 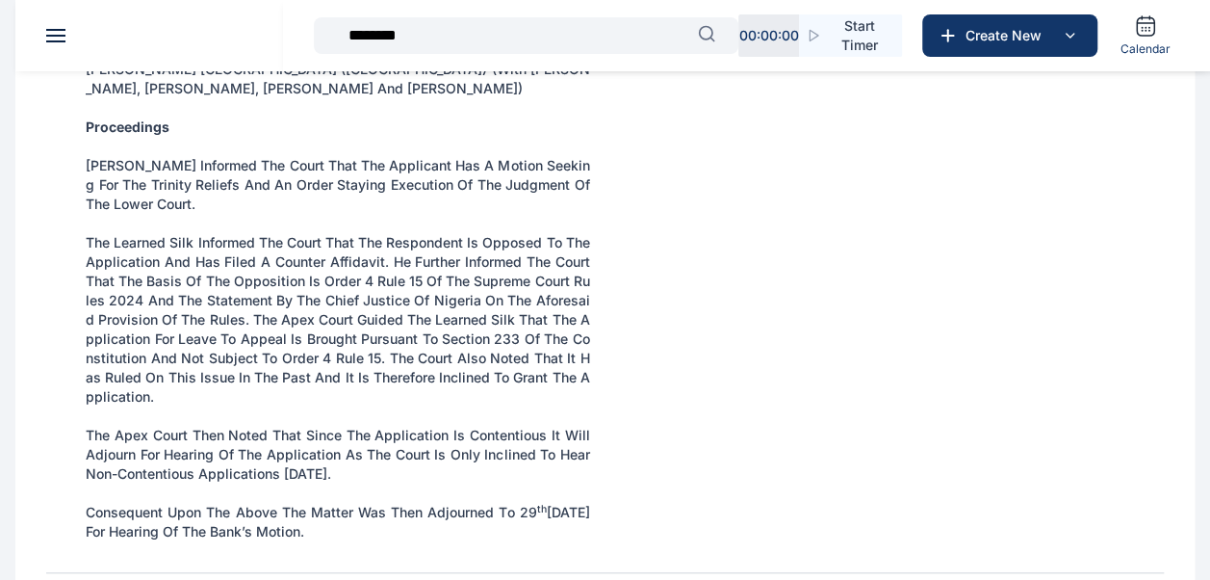 What do you see at coordinates (337, 454) in the screenshot?
I see `span: The Apex Court then noted that since the application is contentious it will adjourn for hearing o...` at bounding box center [337, 454].